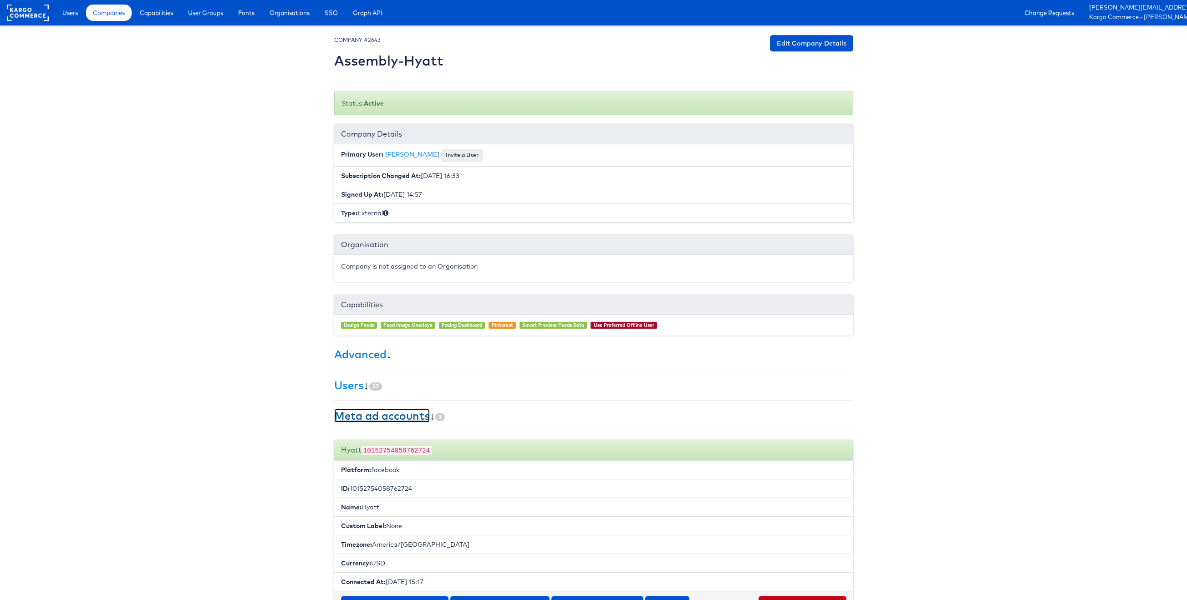  What do you see at coordinates (156, 13) in the screenshot?
I see `a: Capabilities` at bounding box center [156, 13].